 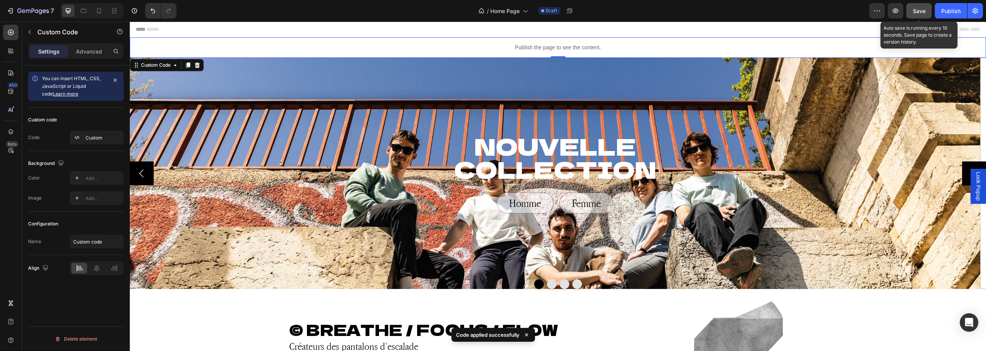 I want to click on button: Delete element, so click(x=76, y=339).